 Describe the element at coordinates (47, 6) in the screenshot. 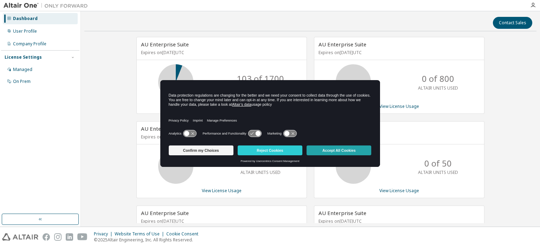

I see `img: Altair One` at that location.